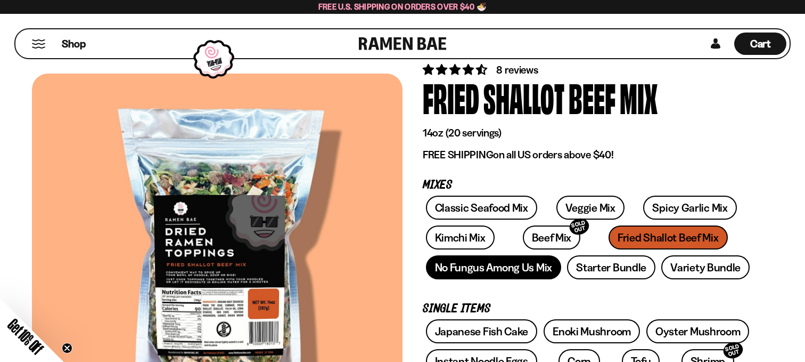  What do you see at coordinates (494, 267) in the screenshot?
I see `a: No Fungus Among Us Mix` at bounding box center [494, 267].